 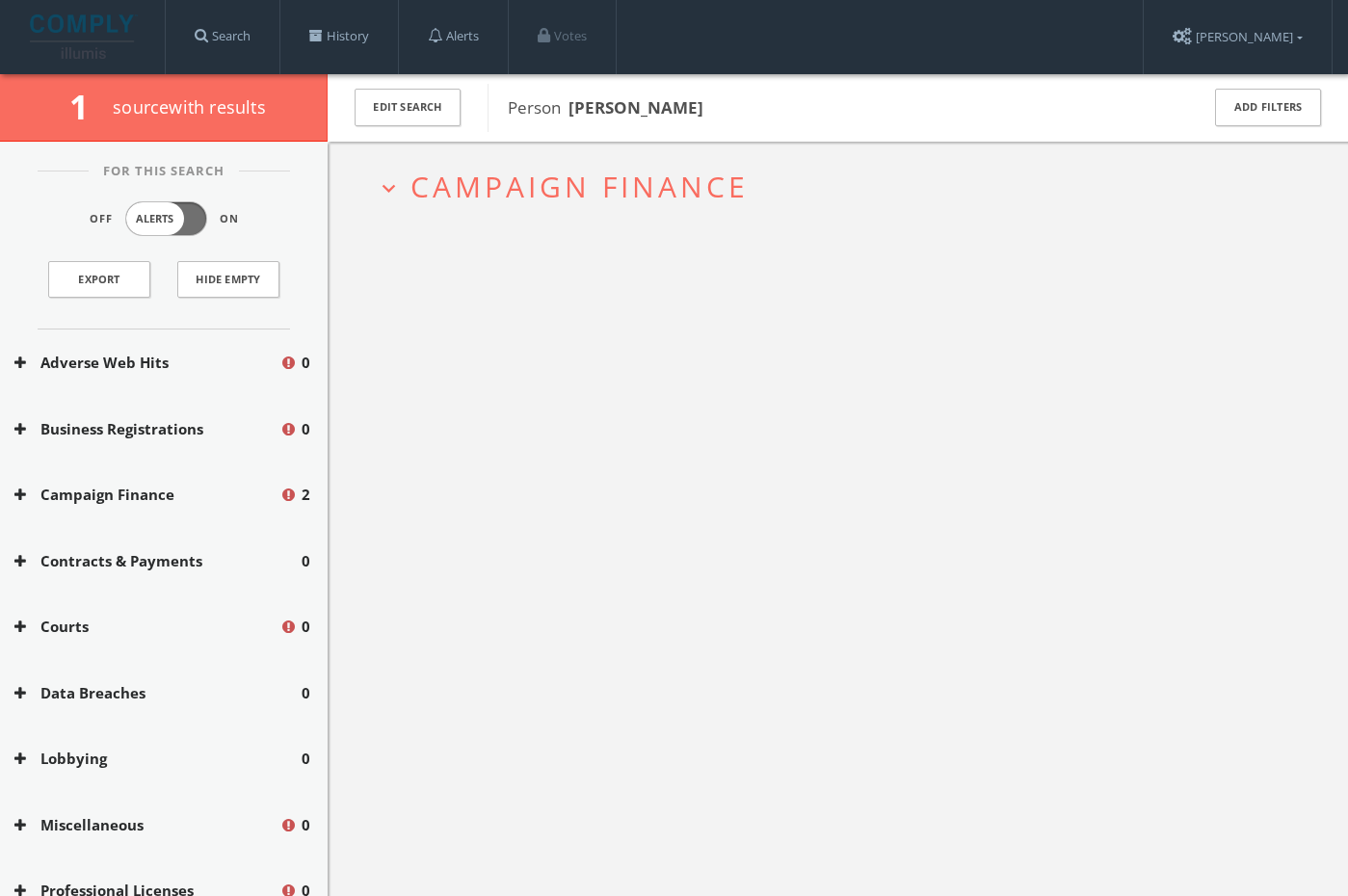 I want to click on button: Edit Search, so click(x=408, y=107).